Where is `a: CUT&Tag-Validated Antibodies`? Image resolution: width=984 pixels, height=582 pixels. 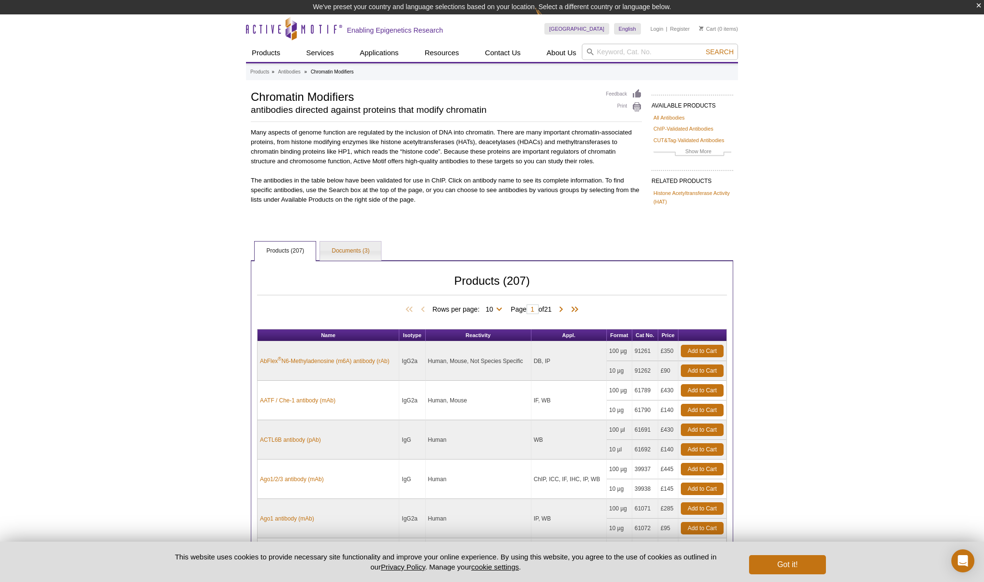 a: CUT&Tag-Validated Antibodies is located at coordinates (688, 140).